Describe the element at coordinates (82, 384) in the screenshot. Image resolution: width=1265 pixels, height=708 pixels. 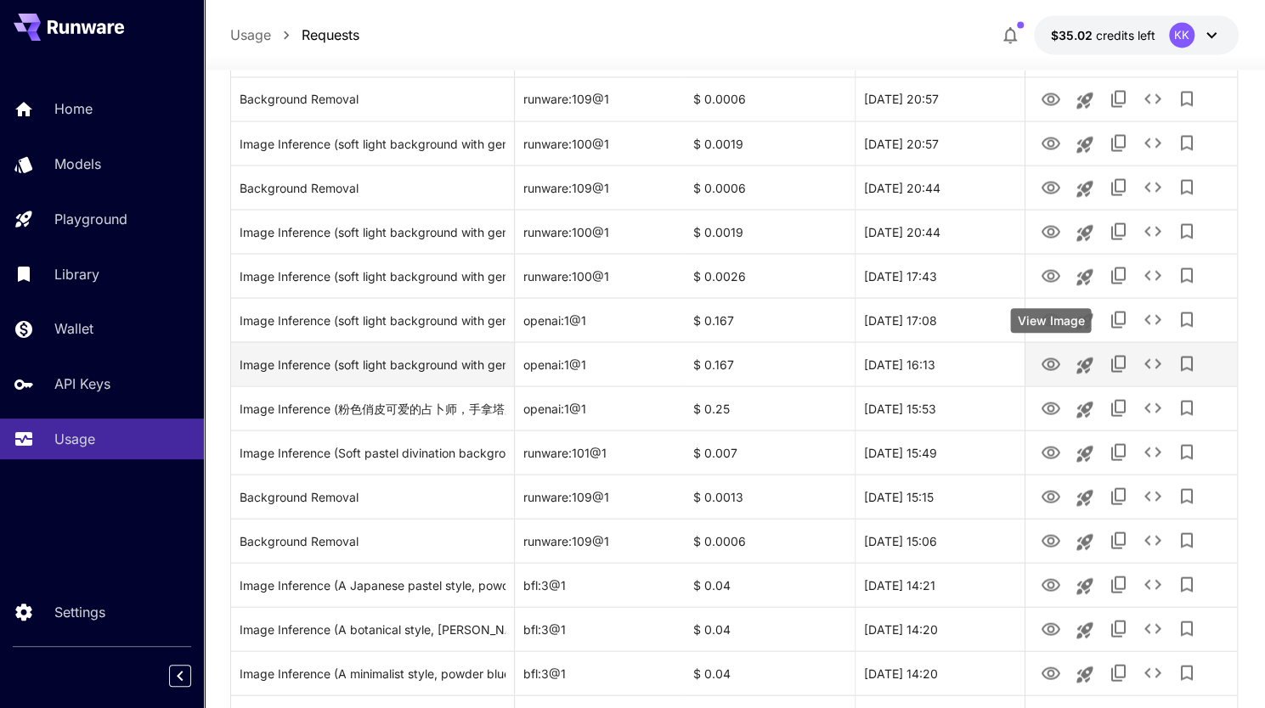
I see `p: API Keys` at that location.